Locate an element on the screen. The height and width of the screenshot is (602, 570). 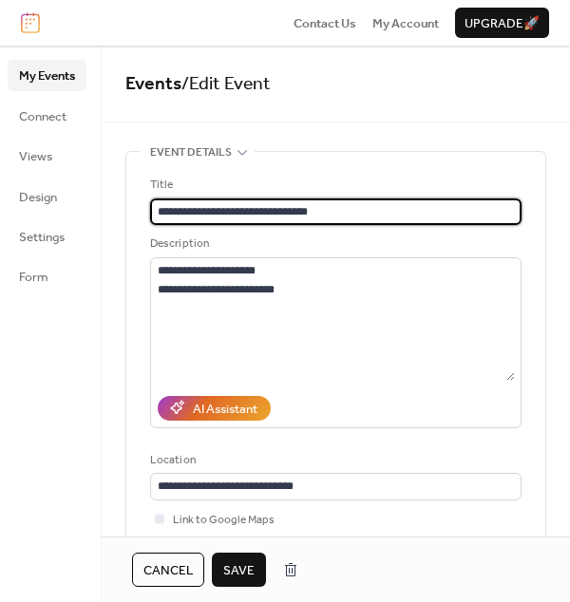
a: Cancel is located at coordinates (168, 570).